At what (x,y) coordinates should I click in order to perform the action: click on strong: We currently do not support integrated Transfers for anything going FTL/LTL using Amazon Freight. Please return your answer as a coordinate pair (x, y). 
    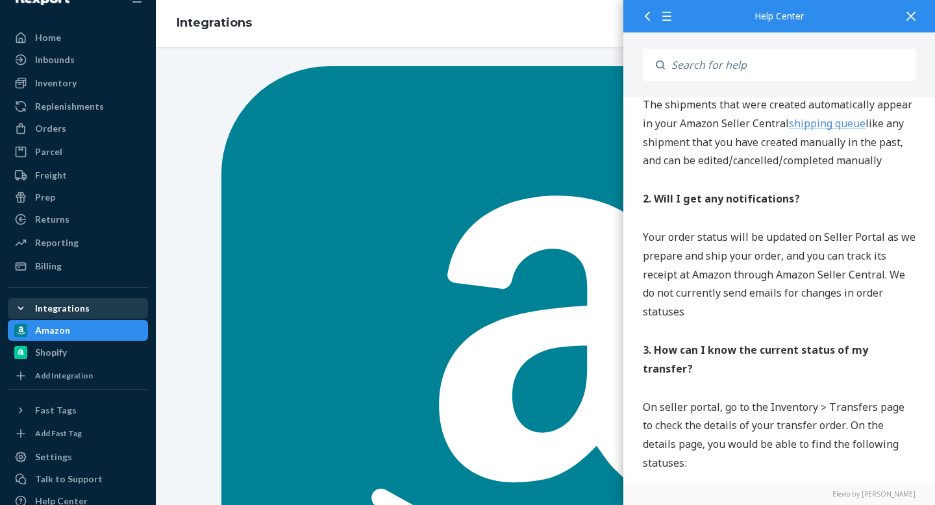
    Looking at the image, I should click on (150, 445).